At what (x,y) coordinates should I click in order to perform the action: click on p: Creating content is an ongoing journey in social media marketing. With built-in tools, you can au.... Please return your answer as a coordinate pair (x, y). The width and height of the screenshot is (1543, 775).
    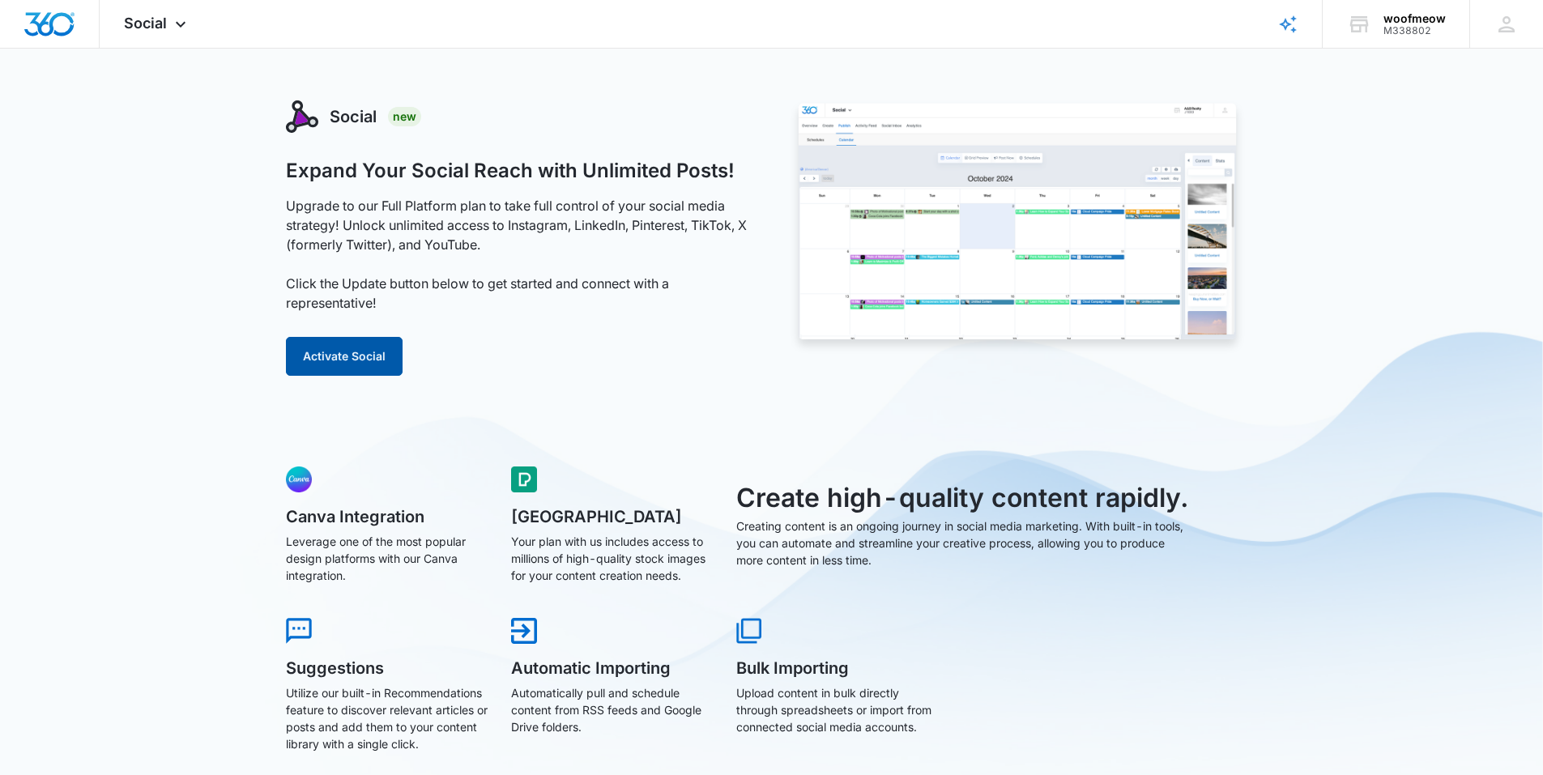
    Looking at the image, I should click on (964, 543).